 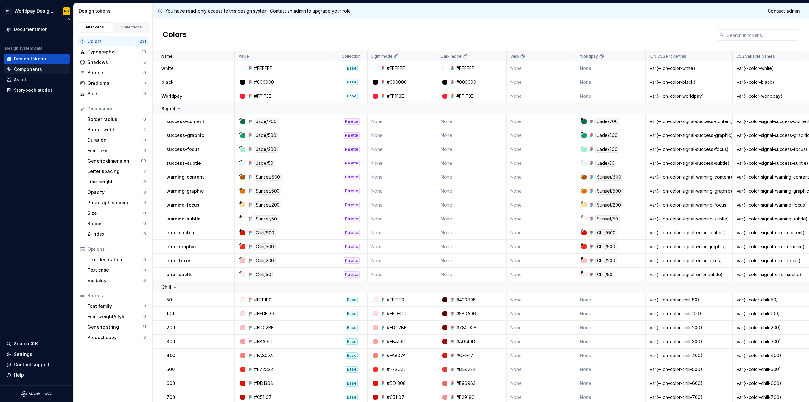 What do you see at coordinates (466, 327) in the screenshot?
I see `div: #780D08` at bounding box center [466, 327].